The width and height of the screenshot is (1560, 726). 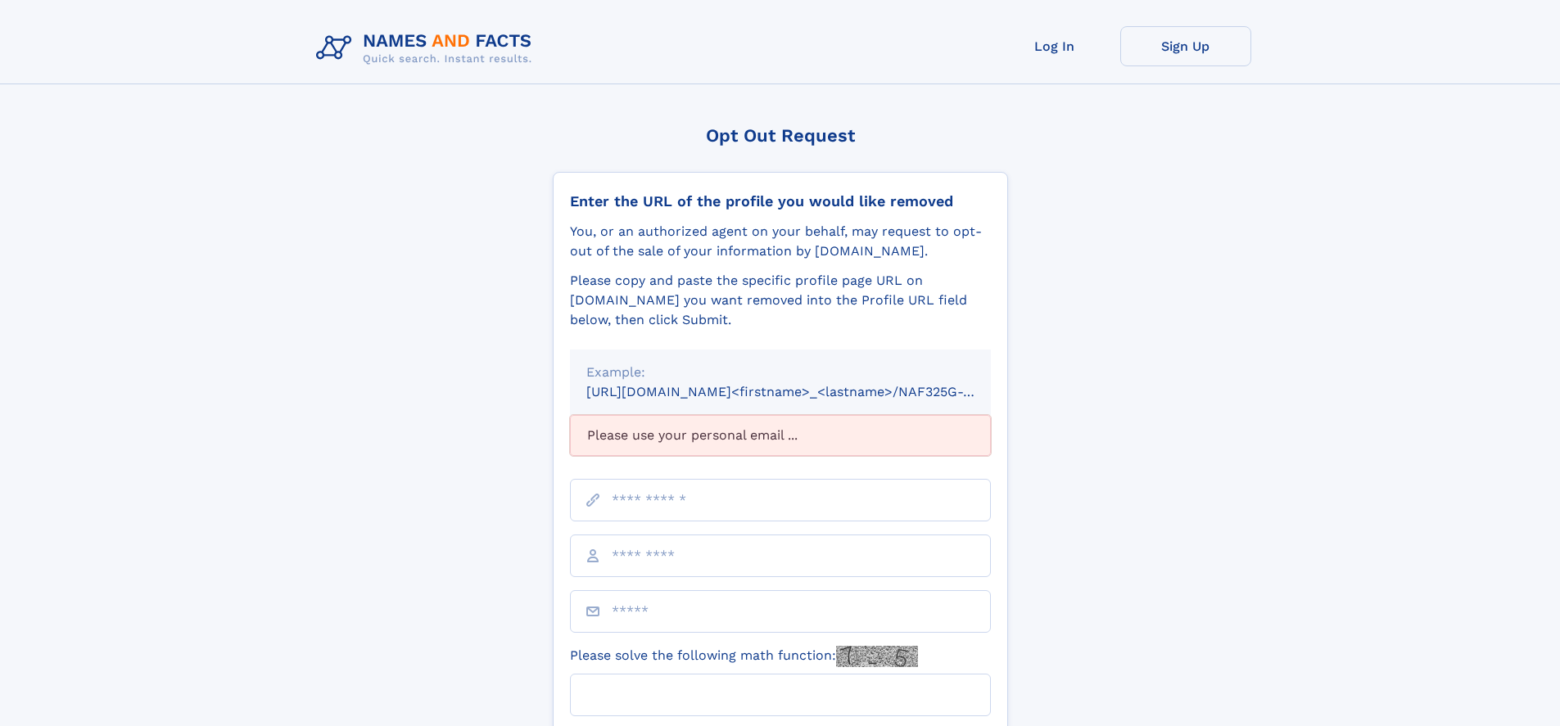 I want to click on label: Please solve the following math function:, so click(x=744, y=657).